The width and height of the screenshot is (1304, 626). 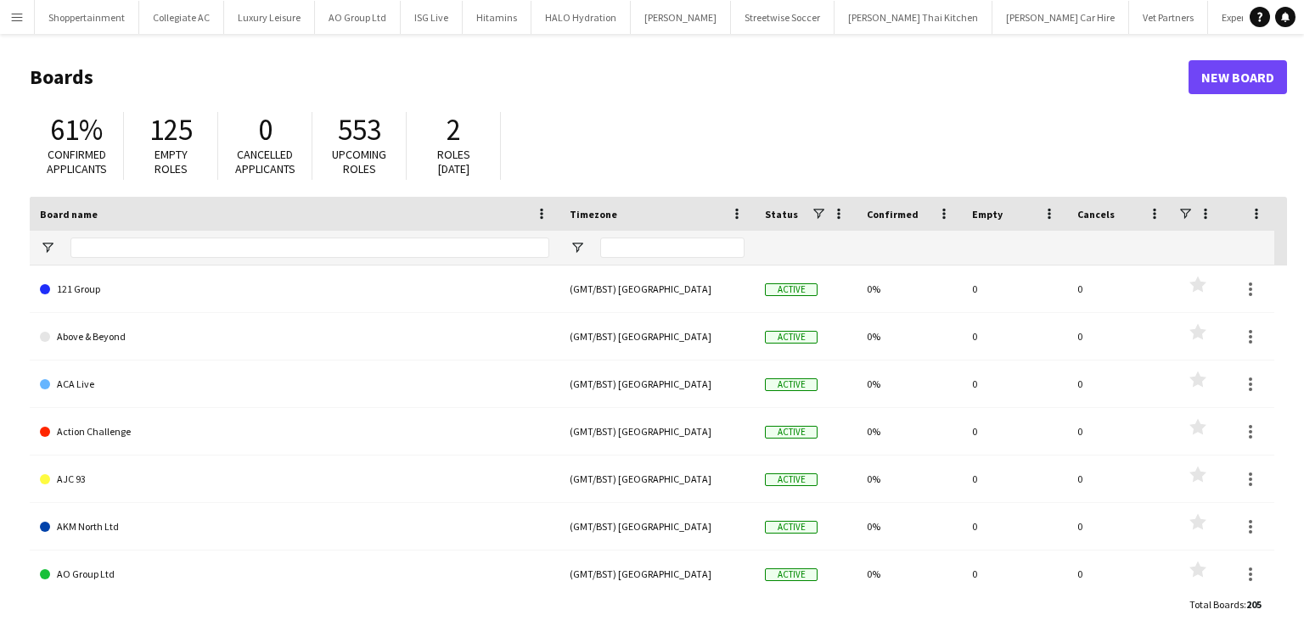 I want to click on h1: Boards, so click(x=609, y=77).